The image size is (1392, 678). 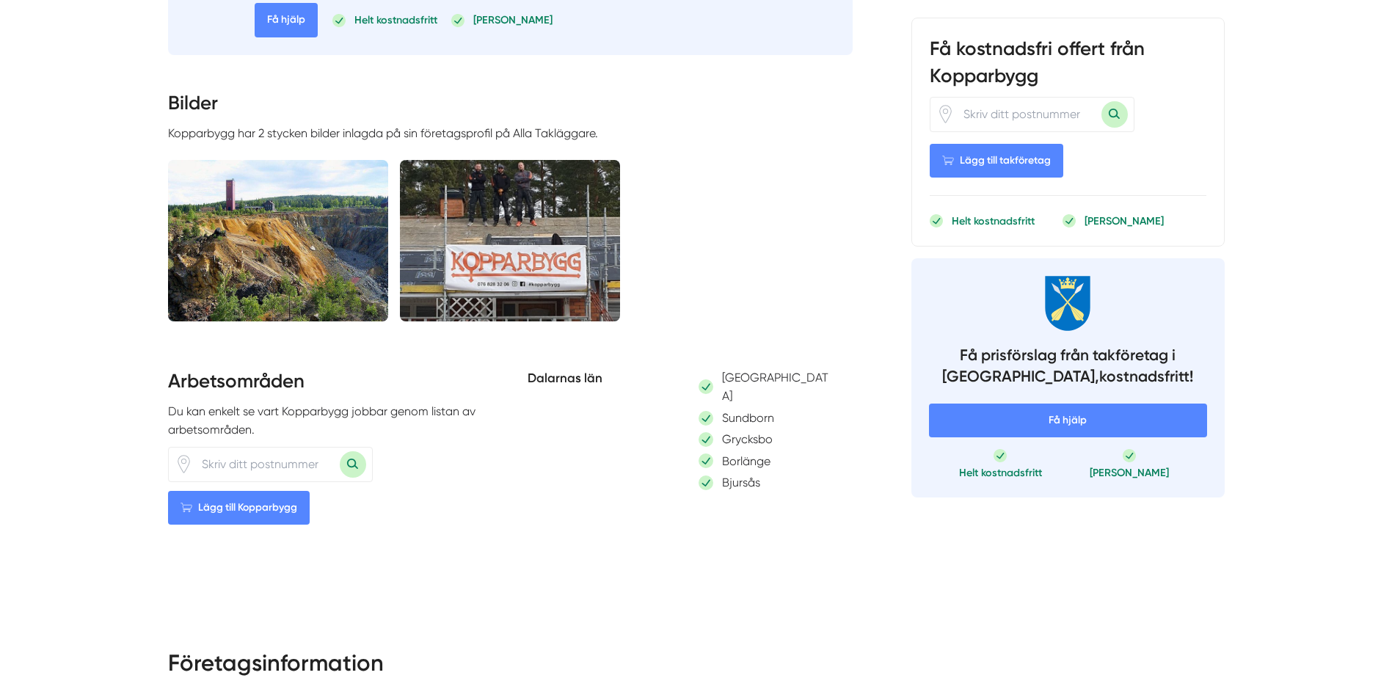 I want to click on h3: Bilder, so click(x=510, y=107).